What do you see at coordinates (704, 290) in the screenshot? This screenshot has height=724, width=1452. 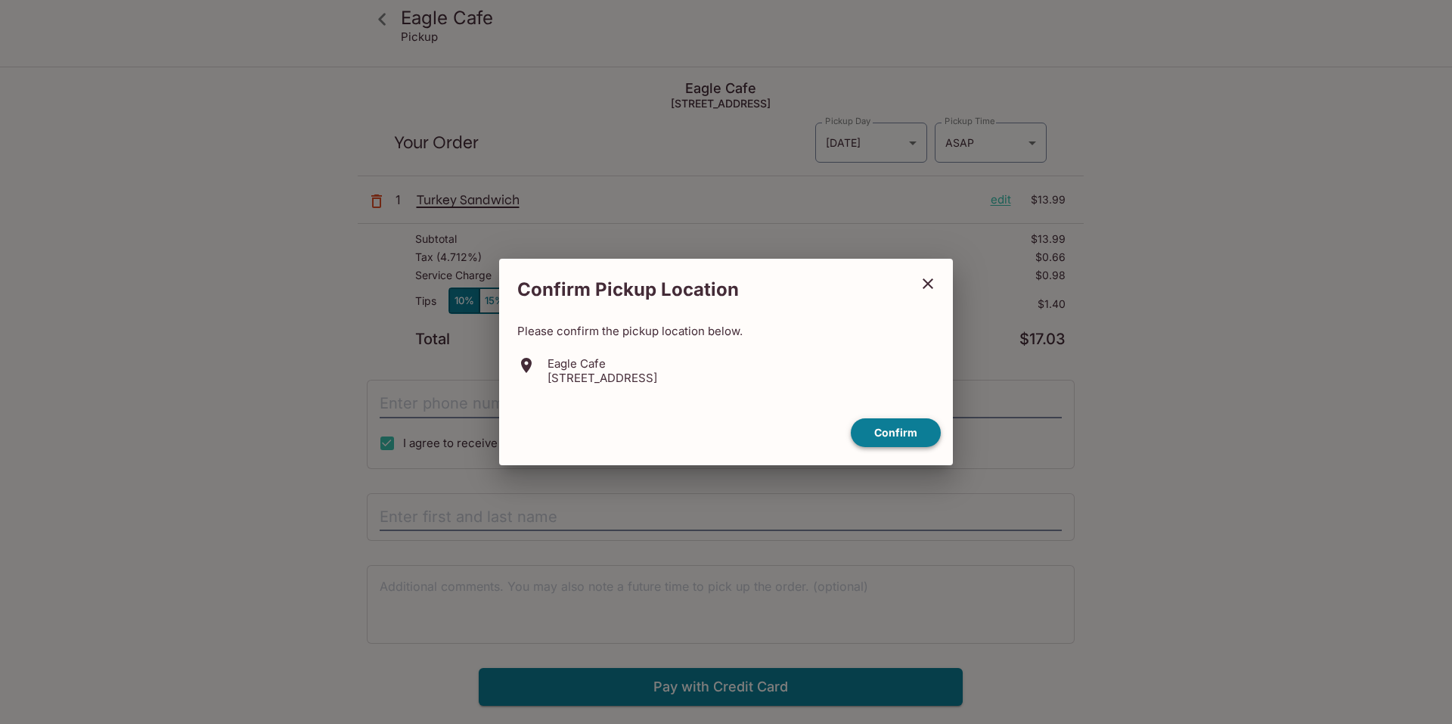 I see `h2: Confirm Pickup Location` at bounding box center [704, 290].